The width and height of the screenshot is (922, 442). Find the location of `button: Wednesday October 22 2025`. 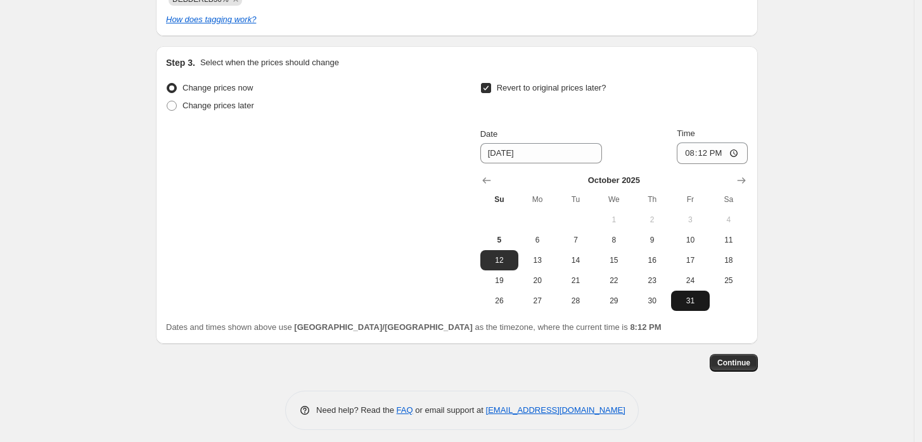

button: Wednesday October 22 2025 is located at coordinates (614, 281).